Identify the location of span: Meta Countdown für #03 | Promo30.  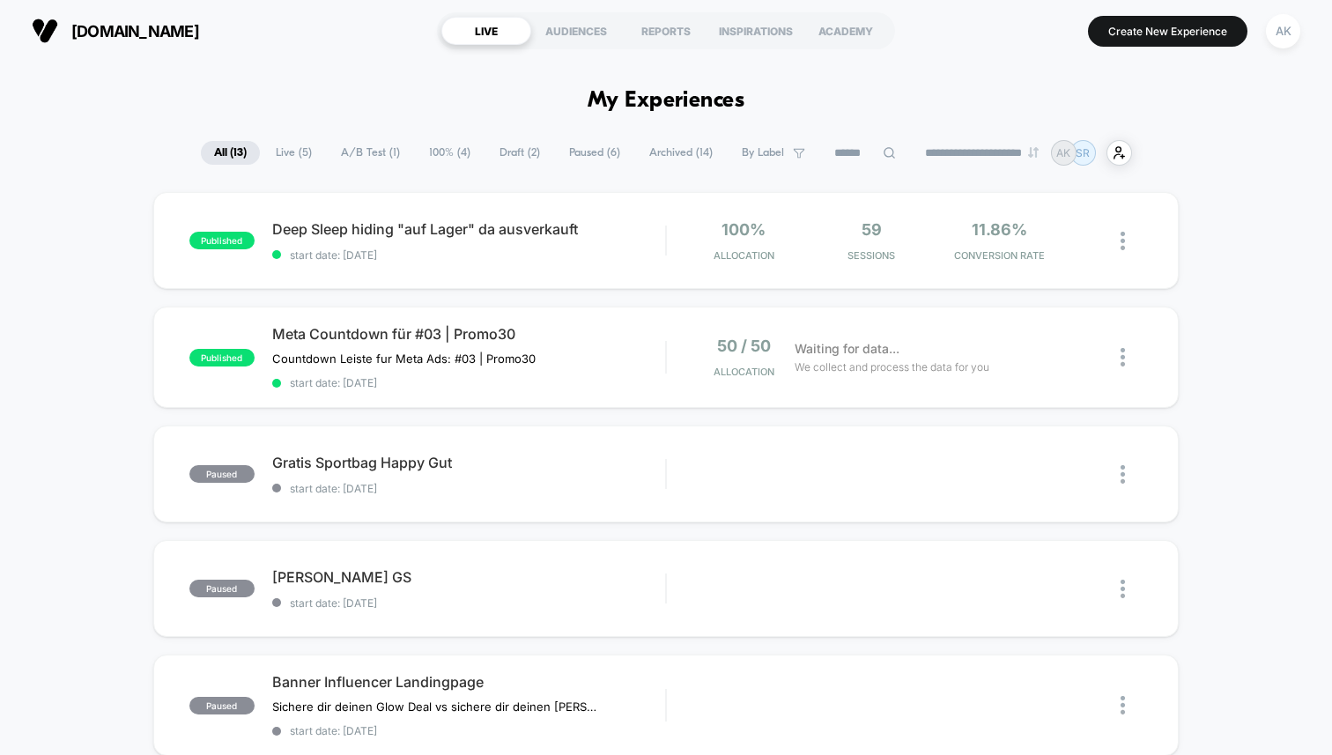
(469, 334).